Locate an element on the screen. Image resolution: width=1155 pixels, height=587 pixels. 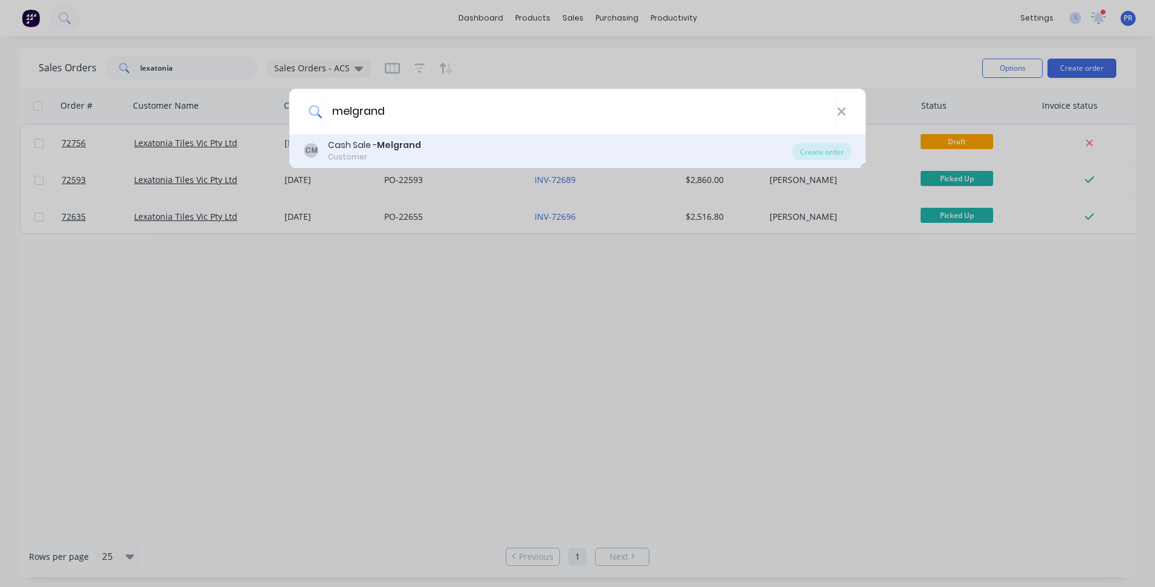
div: Customer is located at coordinates (375, 157).